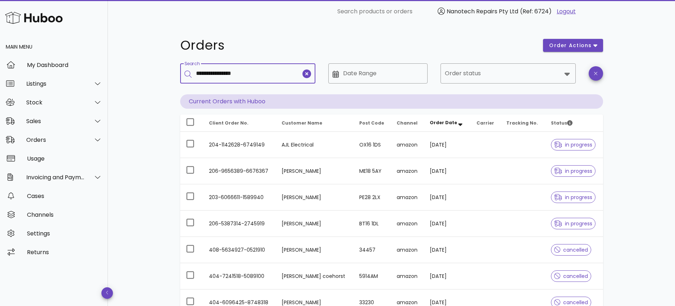 This screenshot has height=306, width=675. I want to click on div: Settings, so click(64, 233).